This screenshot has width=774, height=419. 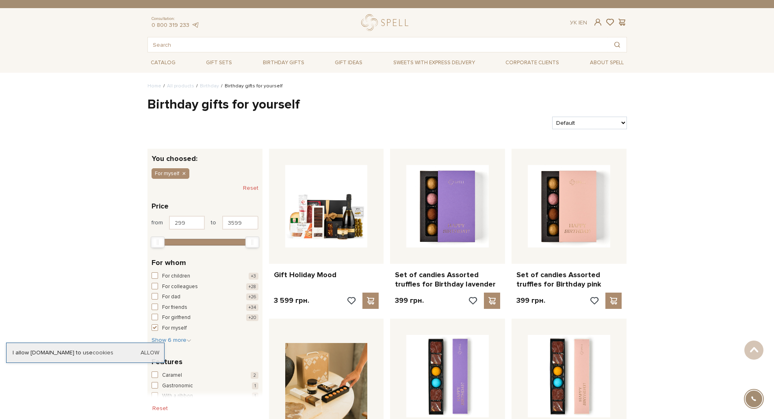 I want to click on button: Search, so click(x=617, y=45).